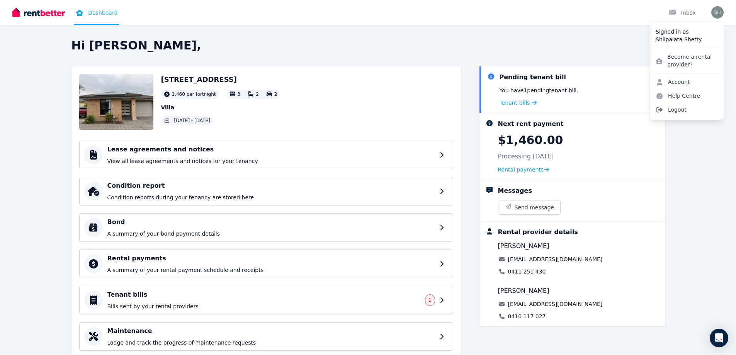  Describe the element at coordinates (673, 82) in the screenshot. I see `a: Account` at that location.